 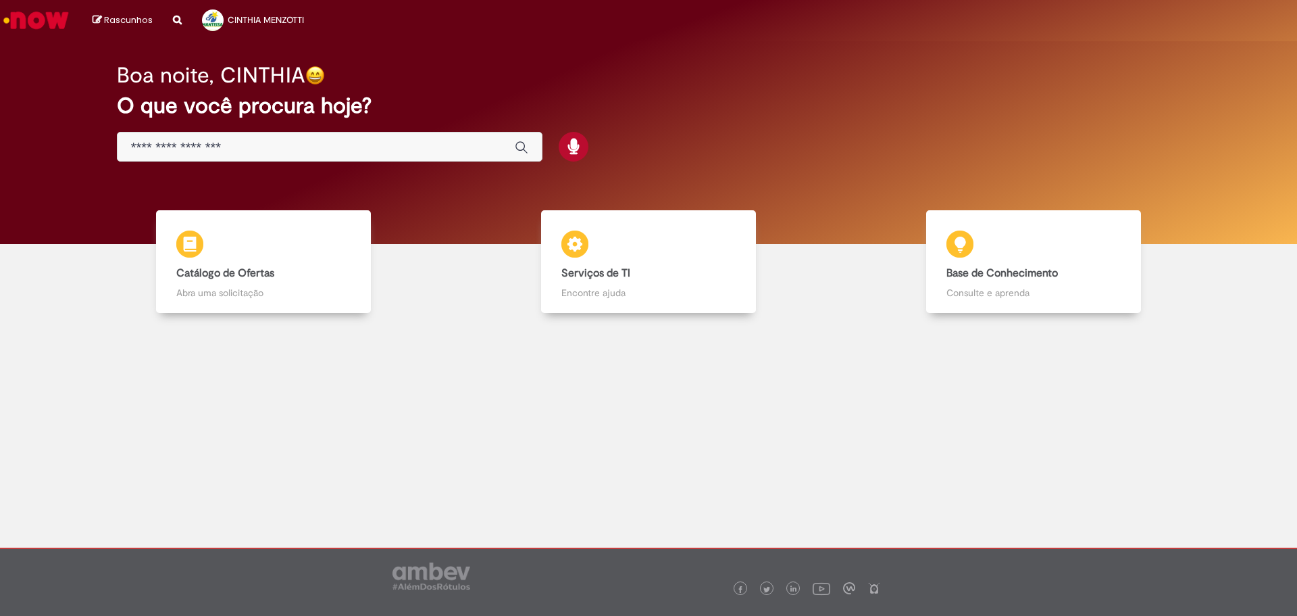 What do you see at coordinates (794, 589) in the screenshot?
I see `img: logo_footer_linkedin.png` at bounding box center [794, 589].